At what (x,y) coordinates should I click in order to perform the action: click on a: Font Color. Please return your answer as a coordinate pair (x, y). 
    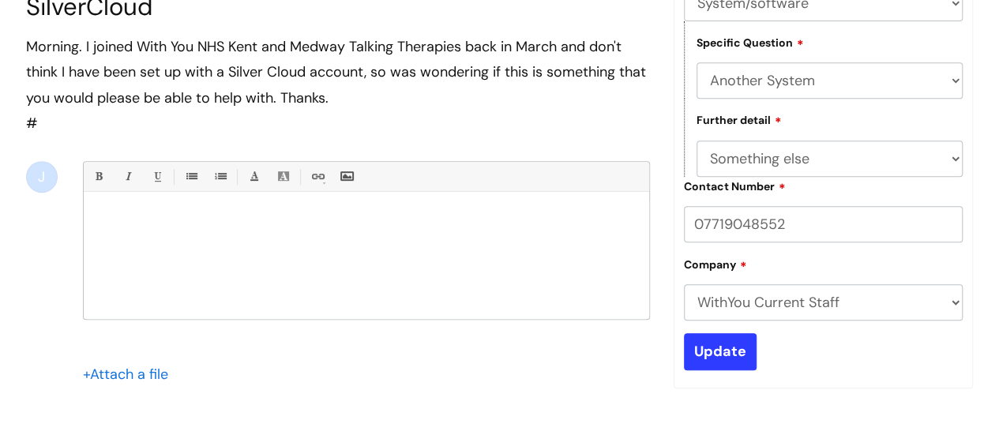
    Looking at the image, I should click on (254, 176).